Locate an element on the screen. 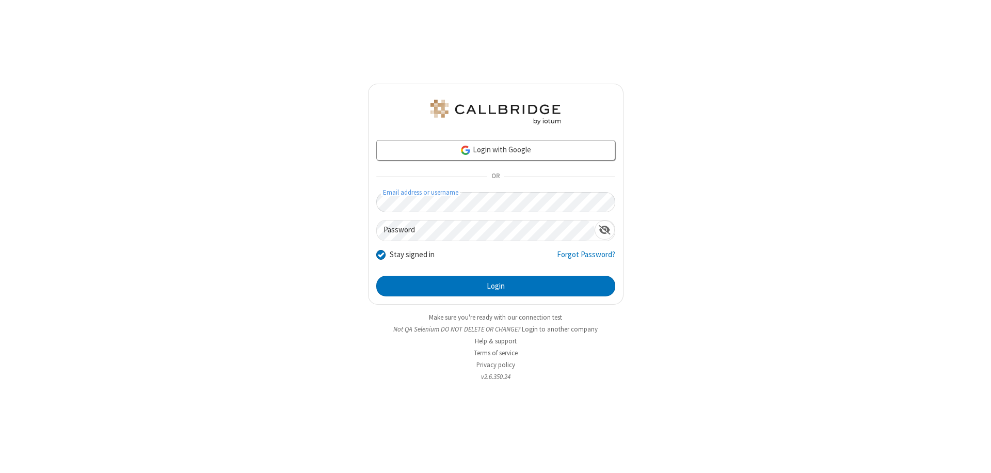  img: QA Selenium DO NOT DELETE OR CHANGE is located at coordinates (495, 112).